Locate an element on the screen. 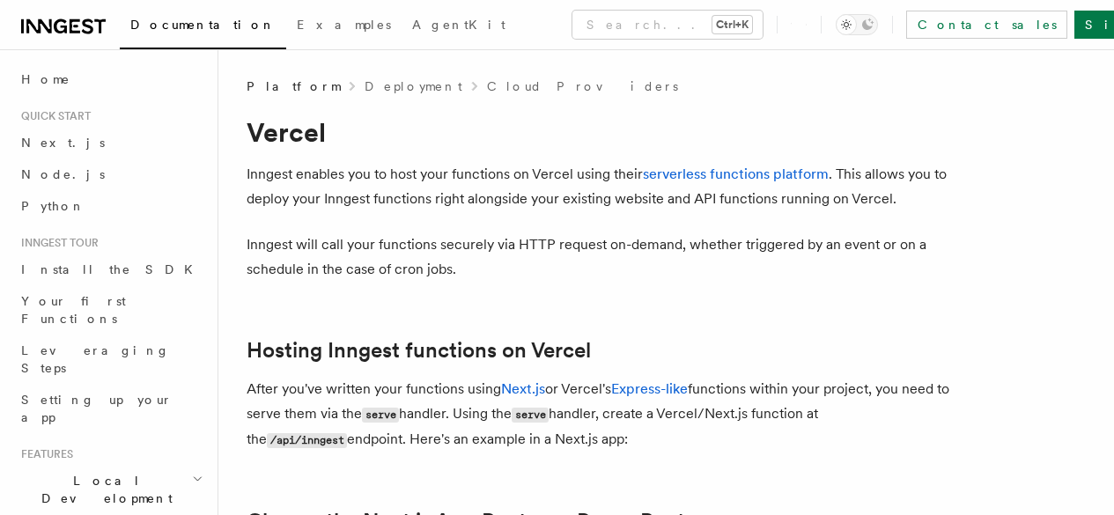 This screenshot has height=515, width=1114. span: Features is located at coordinates (43, 454).